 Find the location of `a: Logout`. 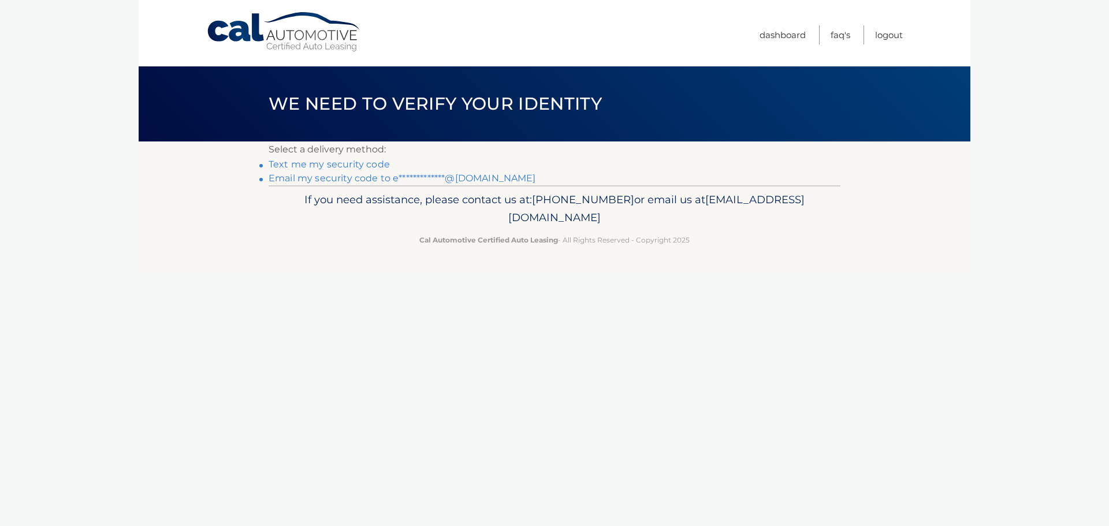

a: Logout is located at coordinates (889, 35).